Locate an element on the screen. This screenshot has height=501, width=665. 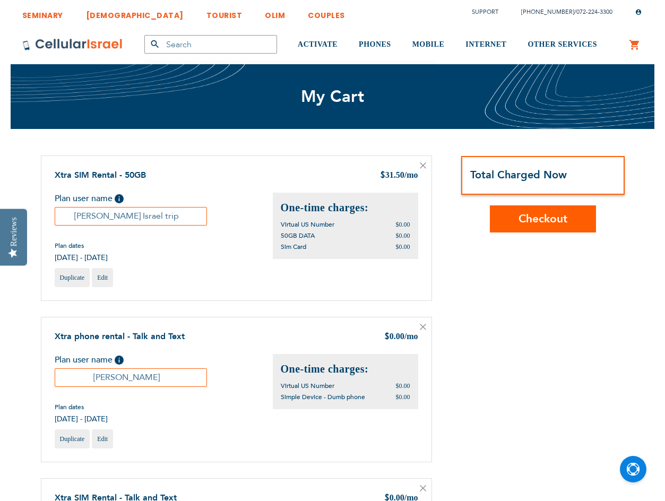
button: Checkout is located at coordinates (543, 219).